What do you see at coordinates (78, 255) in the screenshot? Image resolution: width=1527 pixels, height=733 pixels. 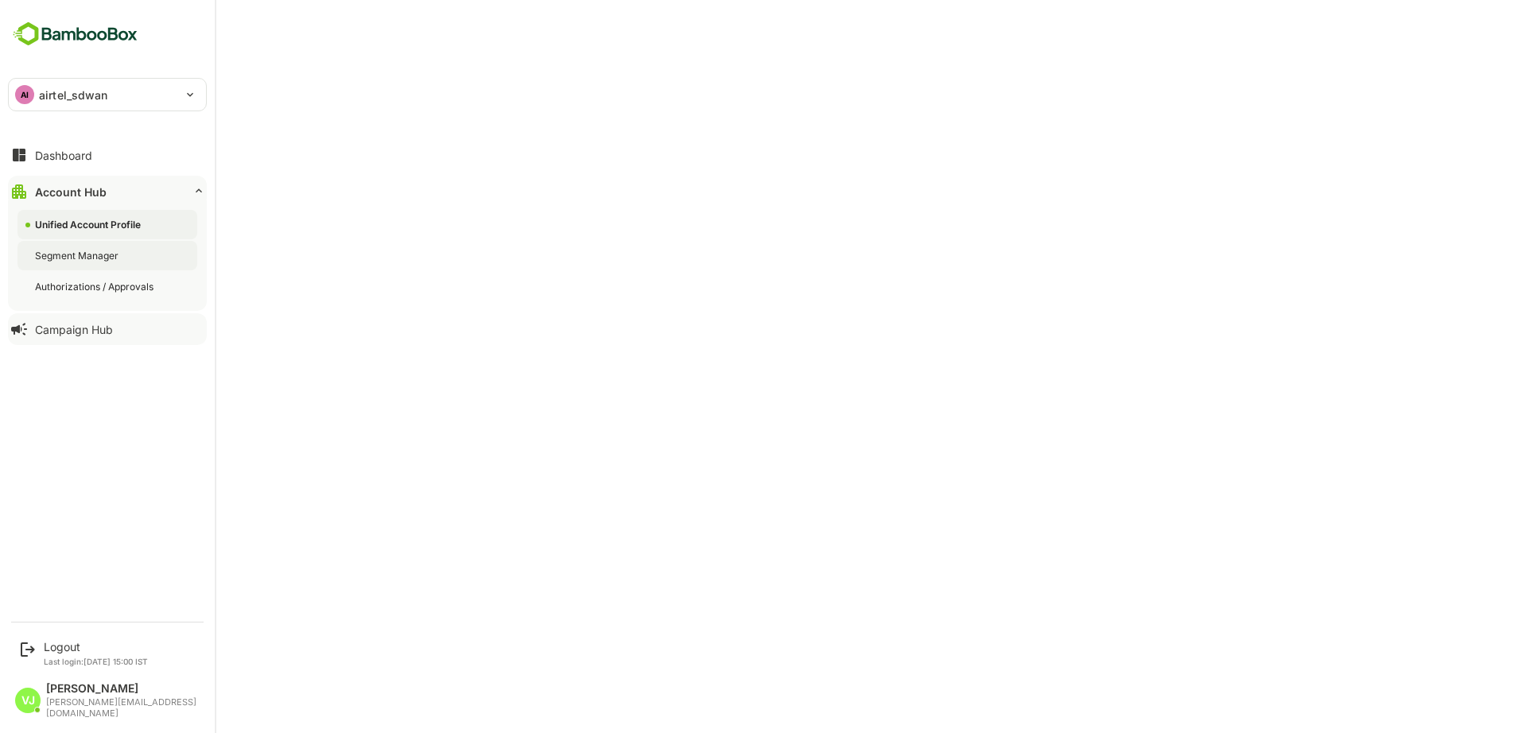 I see `div: Segment Manager` at bounding box center [78, 255].